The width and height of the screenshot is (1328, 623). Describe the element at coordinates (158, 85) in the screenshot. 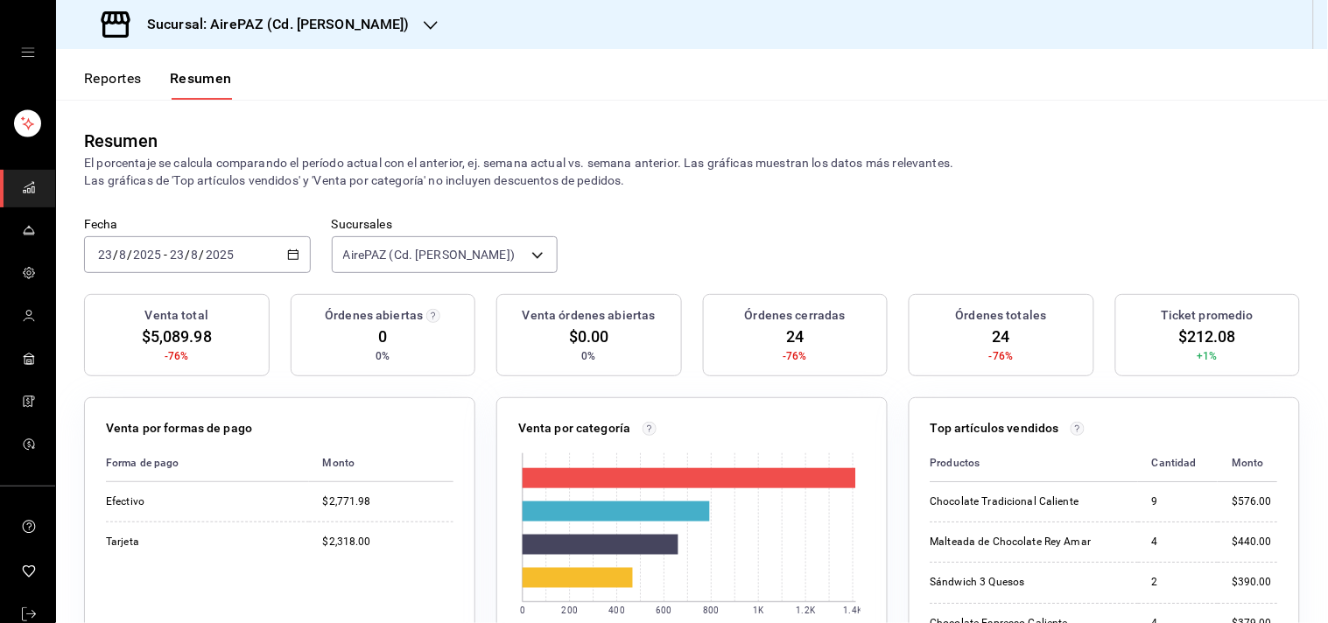

I see `div: navigation tabs` at that location.